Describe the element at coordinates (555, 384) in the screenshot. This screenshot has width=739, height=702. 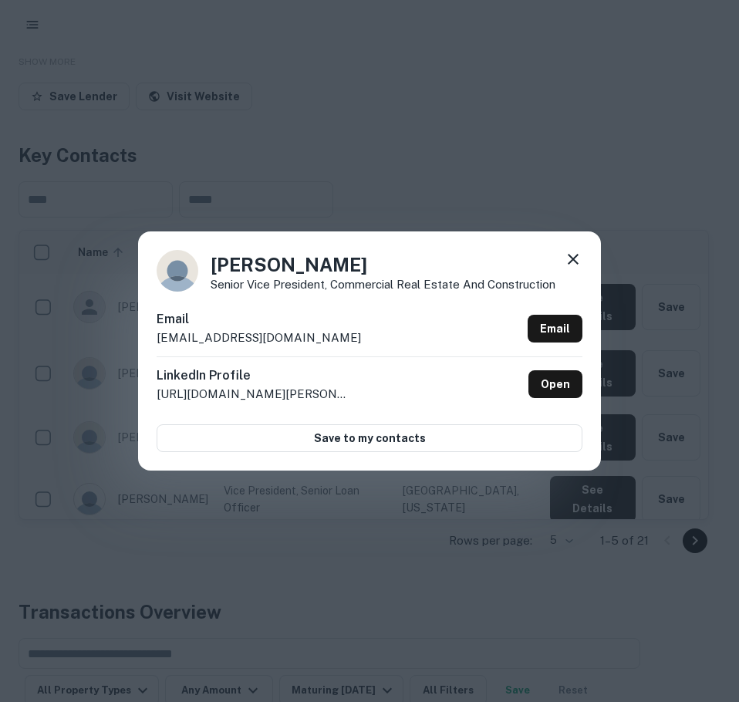
I see `a: Open` at that location.